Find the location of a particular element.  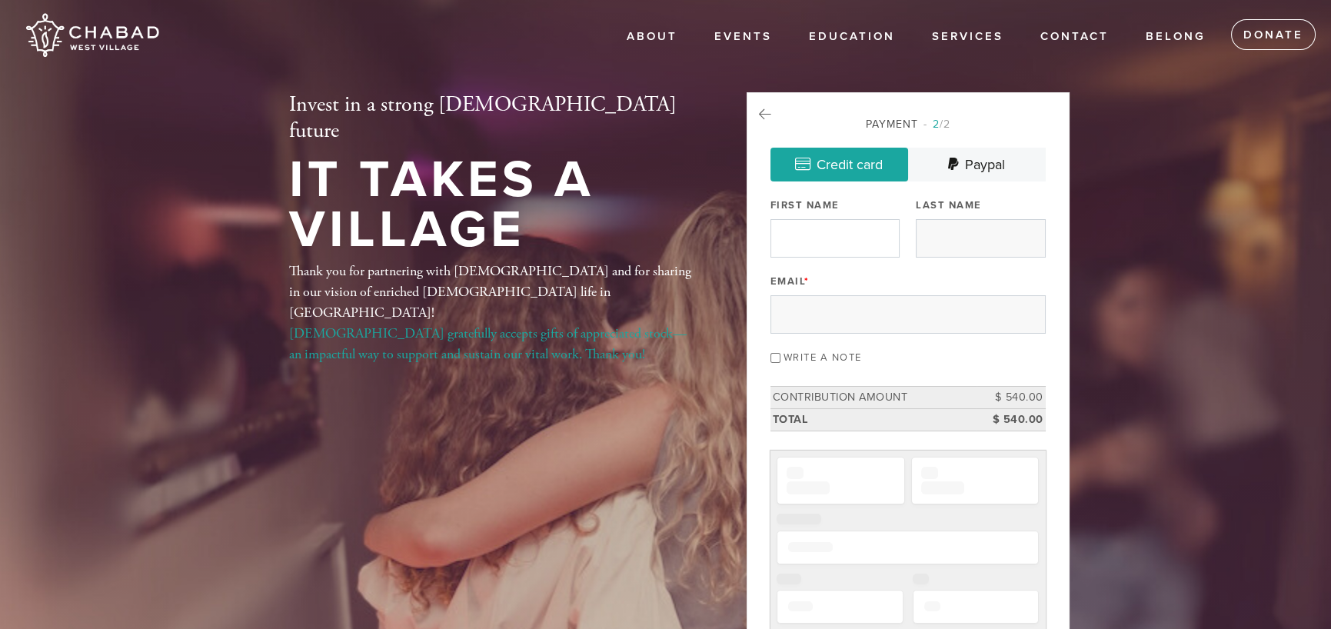

span: This field is required. is located at coordinates (806, 281).